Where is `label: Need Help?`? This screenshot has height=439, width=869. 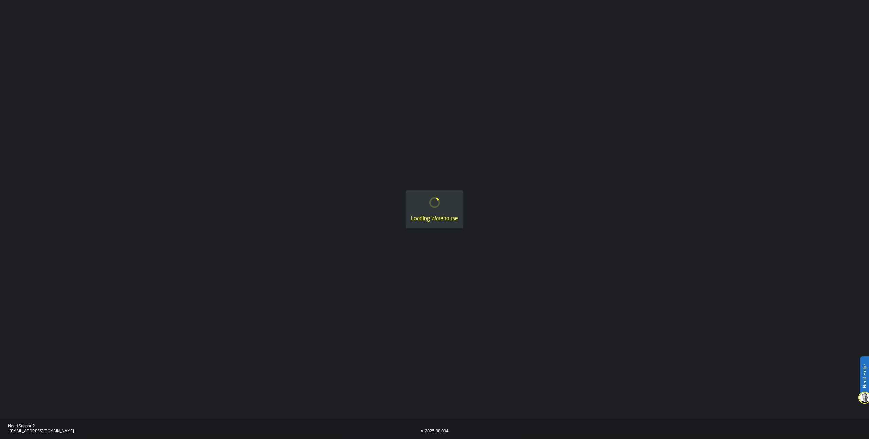
label: Need Help? is located at coordinates (865, 376).